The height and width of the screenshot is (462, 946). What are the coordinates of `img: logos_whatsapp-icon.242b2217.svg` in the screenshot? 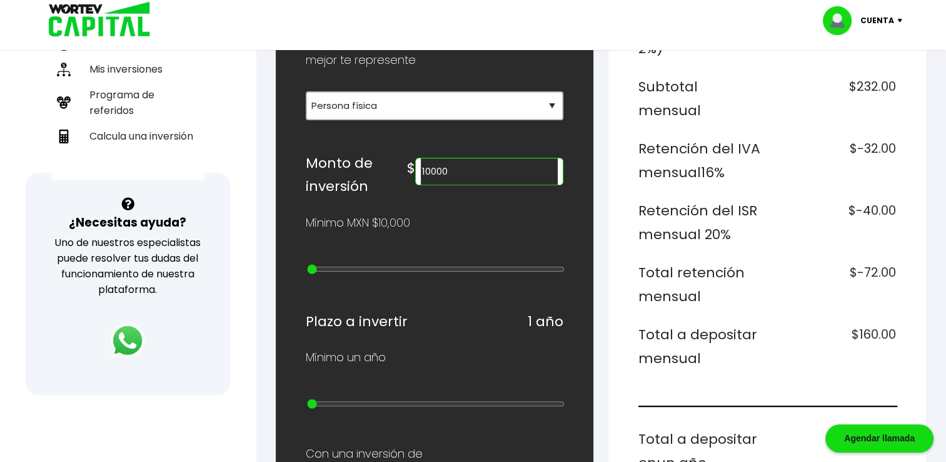 It's located at (128, 340).